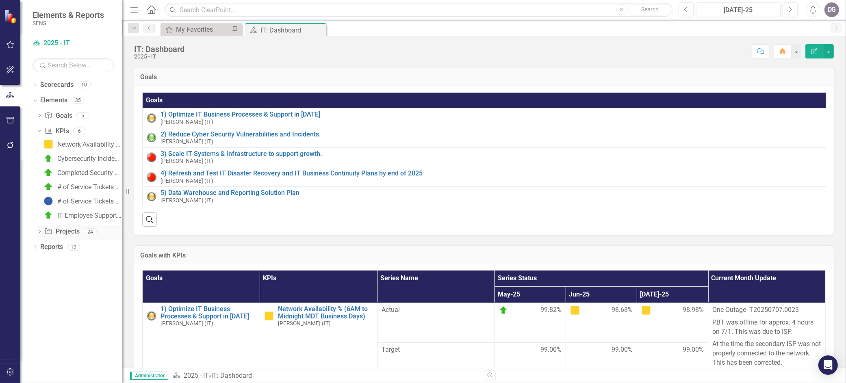  I want to click on a: Completed Security Training Campaigns - % that completed training, so click(82, 173).